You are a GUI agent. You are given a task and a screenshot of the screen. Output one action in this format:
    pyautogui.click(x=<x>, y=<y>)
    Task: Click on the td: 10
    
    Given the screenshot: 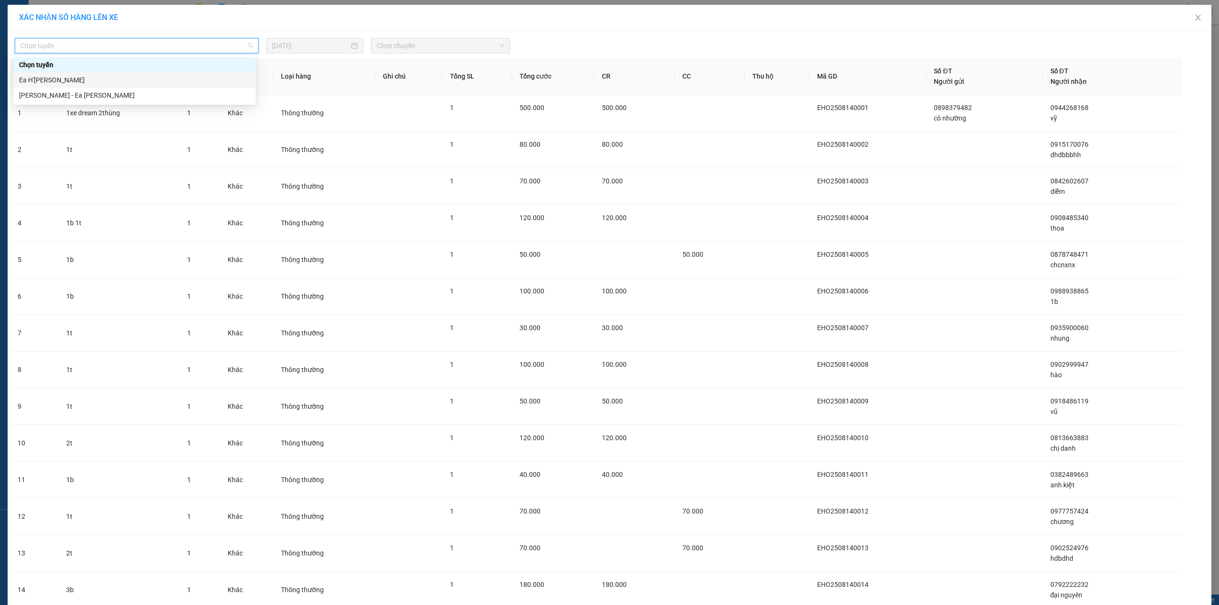 What is the action you would take?
    pyautogui.click(x=34, y=443)
    